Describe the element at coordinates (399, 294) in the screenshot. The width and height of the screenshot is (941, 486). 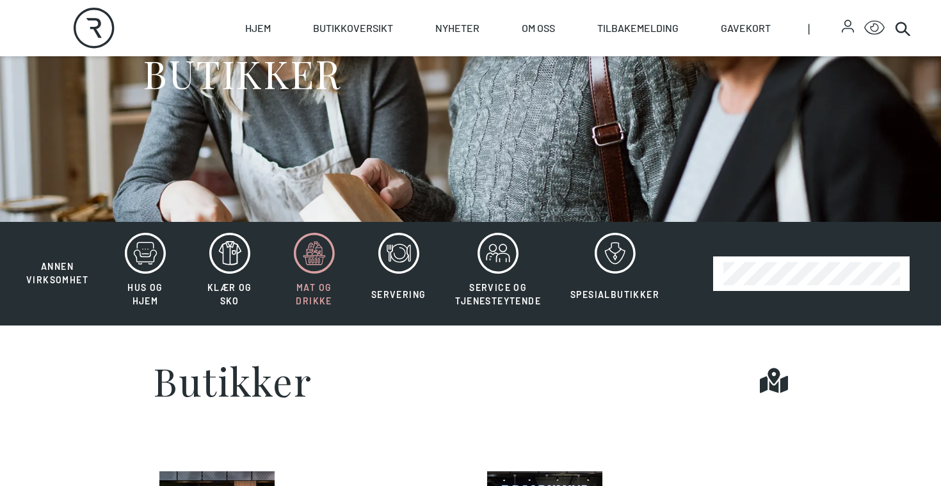
I see `span: Servering` at that location.